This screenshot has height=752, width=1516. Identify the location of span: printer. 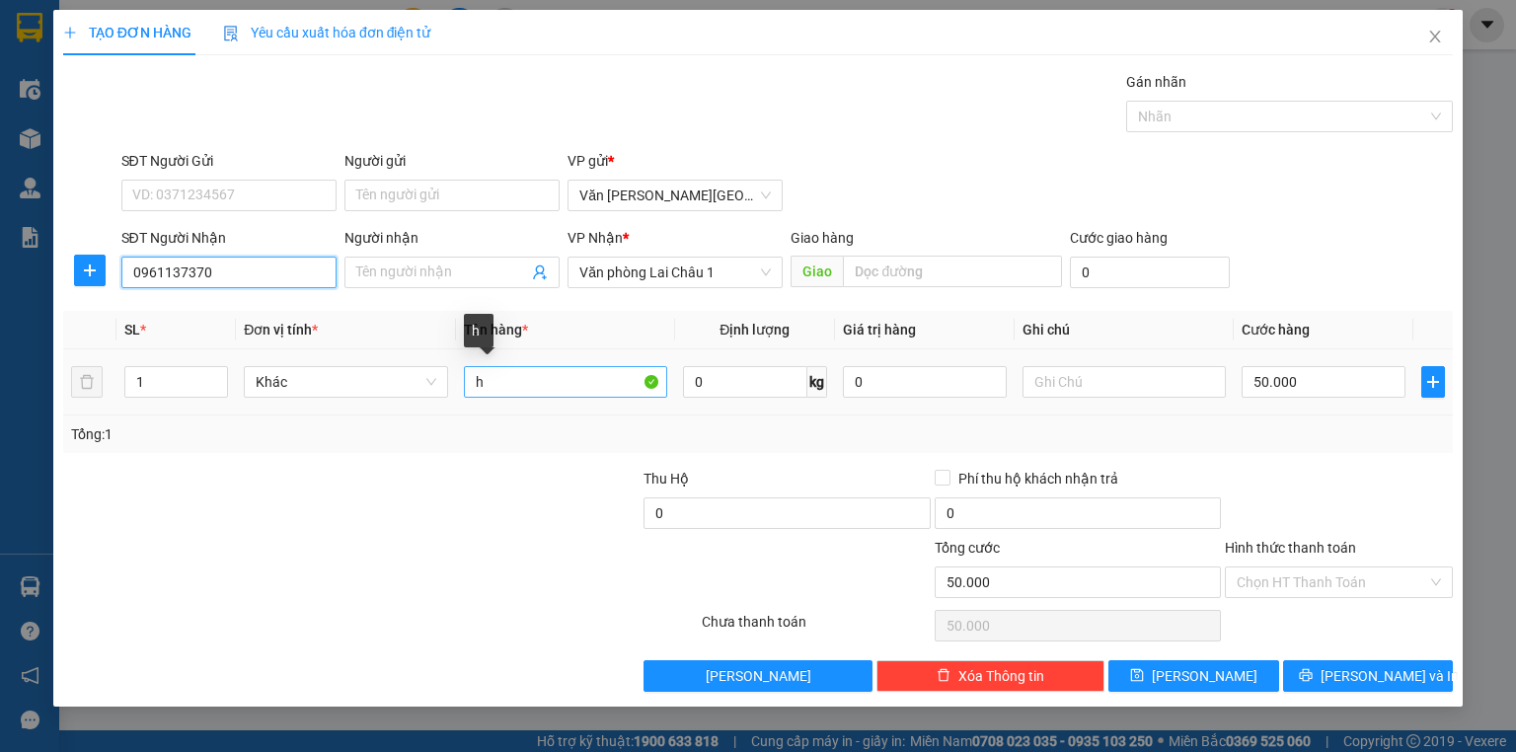
(1306, 676).